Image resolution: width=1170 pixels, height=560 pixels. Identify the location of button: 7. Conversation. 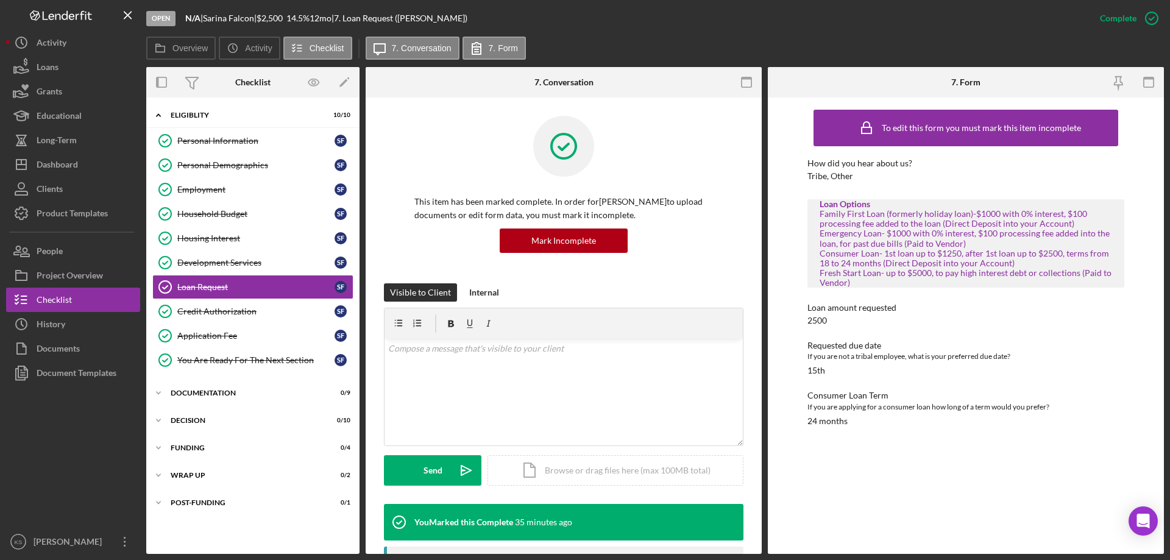
(413, 48).